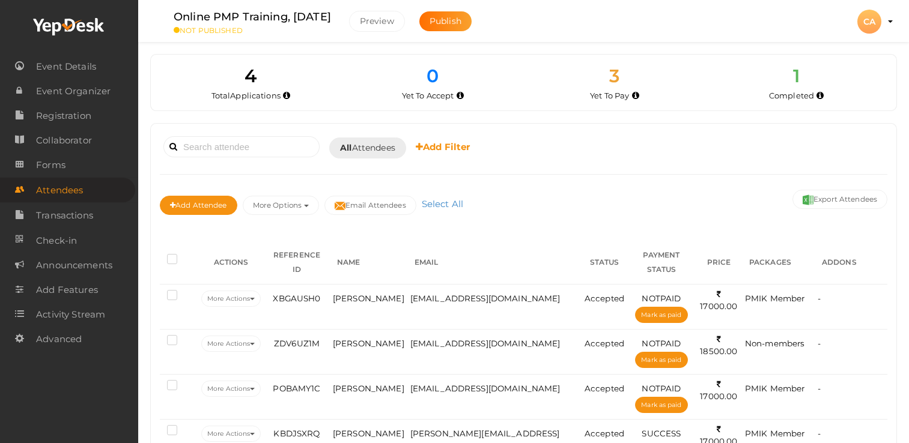  I want to click on span: Registration, so click(64, 116).